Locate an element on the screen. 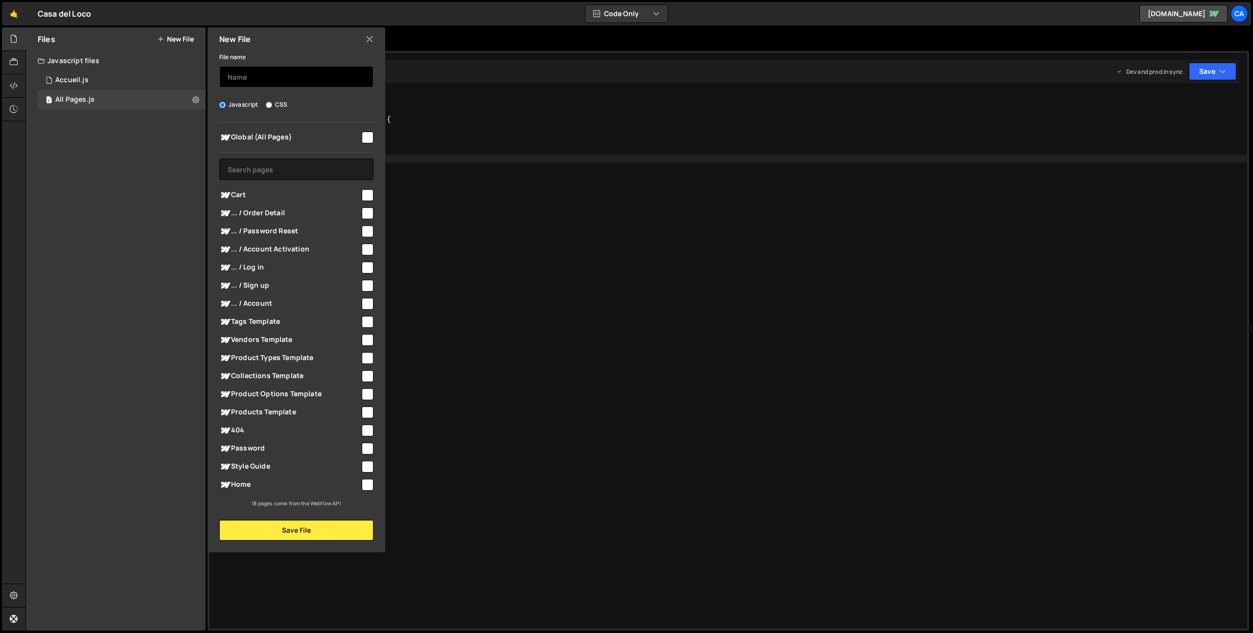 This screenshot has width=1253, height=633. label: CSS is located at coordinates (277, 105).